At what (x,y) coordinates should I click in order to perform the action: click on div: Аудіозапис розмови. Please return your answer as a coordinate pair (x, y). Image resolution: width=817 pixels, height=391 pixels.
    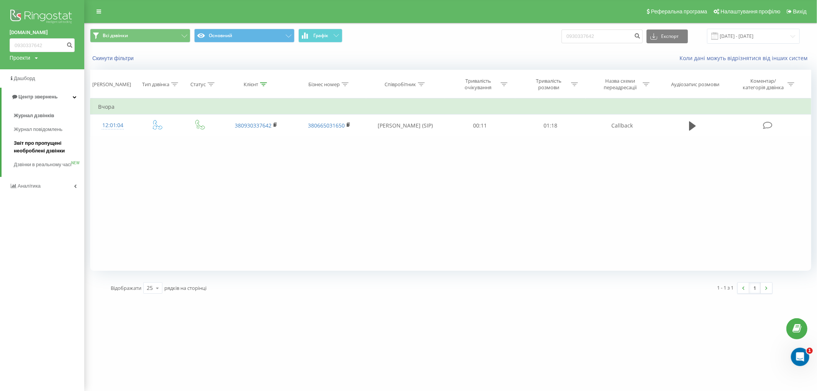
    Looking at the image, I should click on (695, 84).